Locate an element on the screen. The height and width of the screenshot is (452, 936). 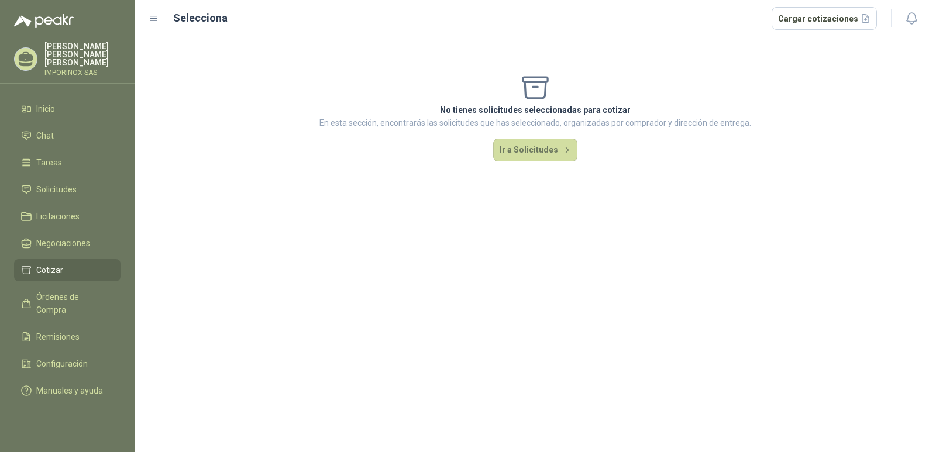
span: Inicio is located at coordinates (46, 109).